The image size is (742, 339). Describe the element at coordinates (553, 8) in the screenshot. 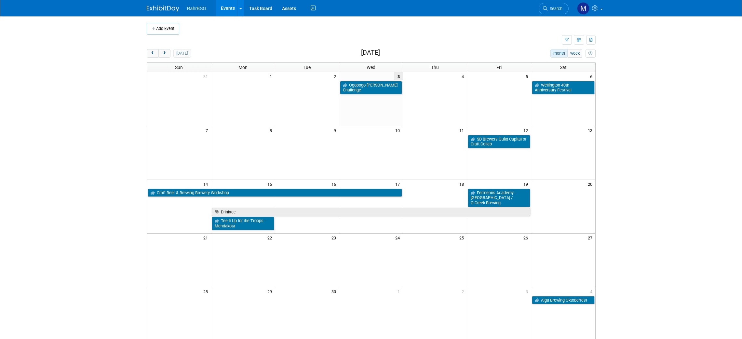

I see `a: Search` at that location.